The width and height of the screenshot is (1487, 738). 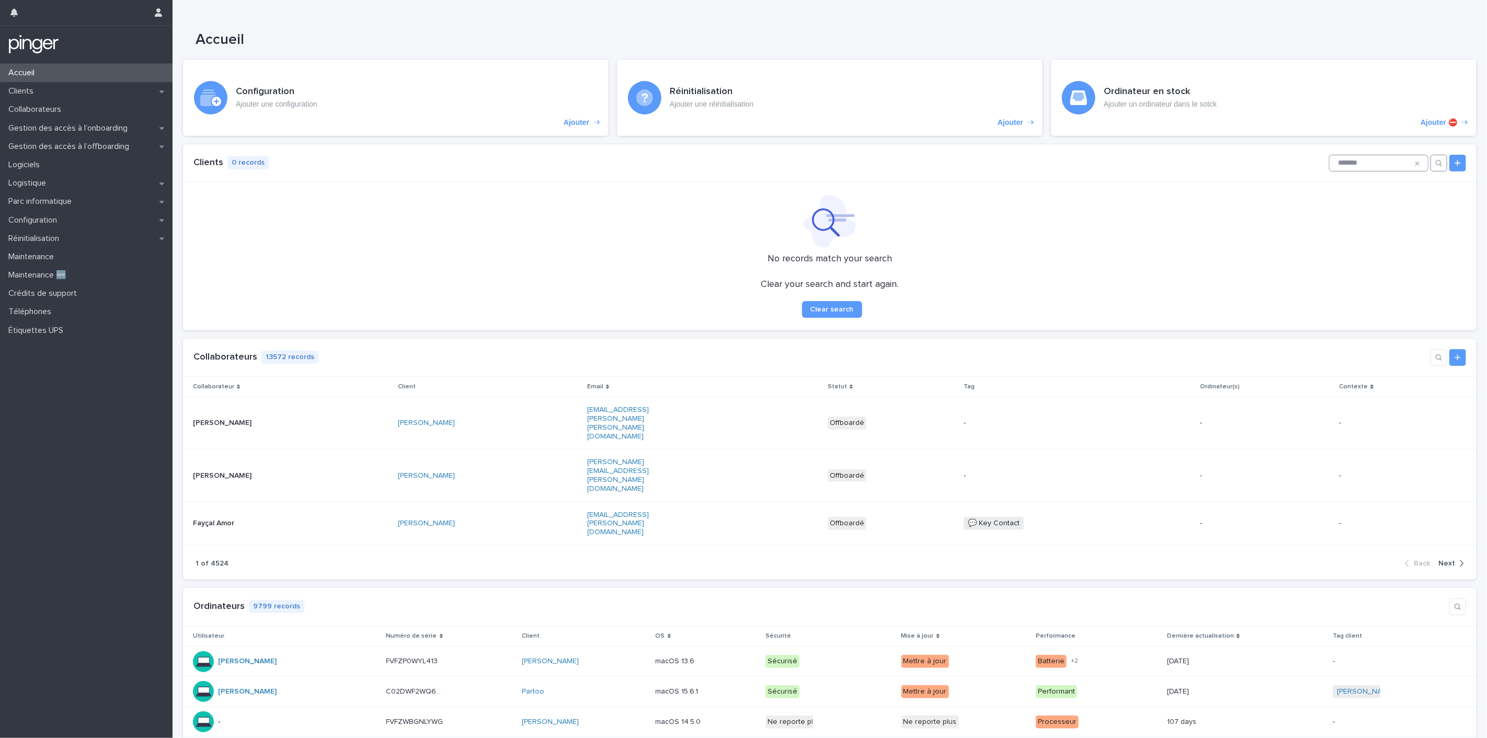 What do you see at coordinates (23, 91) in the screenshot?
I see `p: Clients` at bounding box center [23, 91].